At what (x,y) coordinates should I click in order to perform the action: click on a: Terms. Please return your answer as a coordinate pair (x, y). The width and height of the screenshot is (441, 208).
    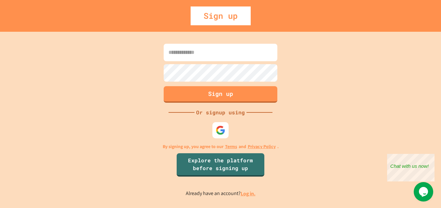
    Looking at the image, I should click on (231, 147).